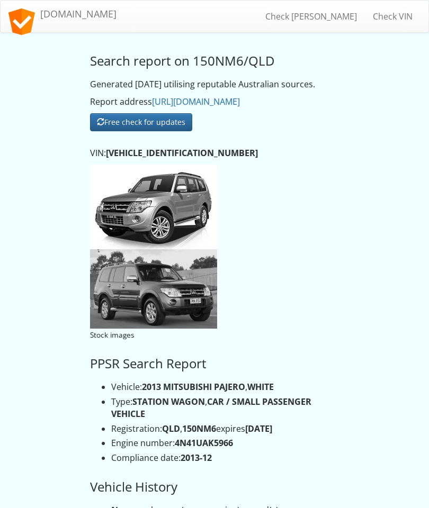 This screenshot has height=508, width=429. I want to click on h3: Vehicle History, so click(214, 487).